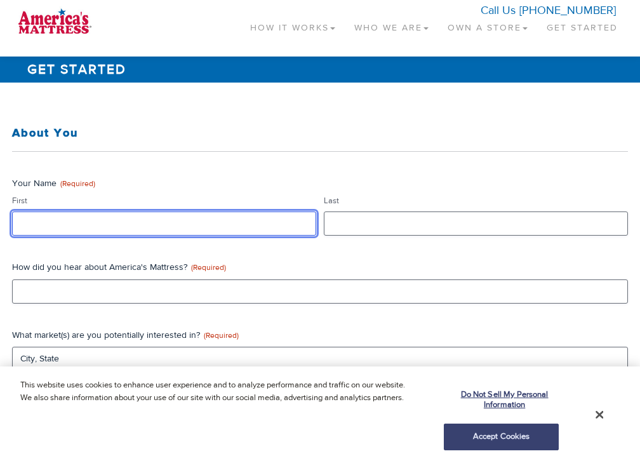 The height and width of the screenshot is (463, 640). Describe the element at coordinates (487, 25) in the screenshot. I see `a: Own a Store` at that location.